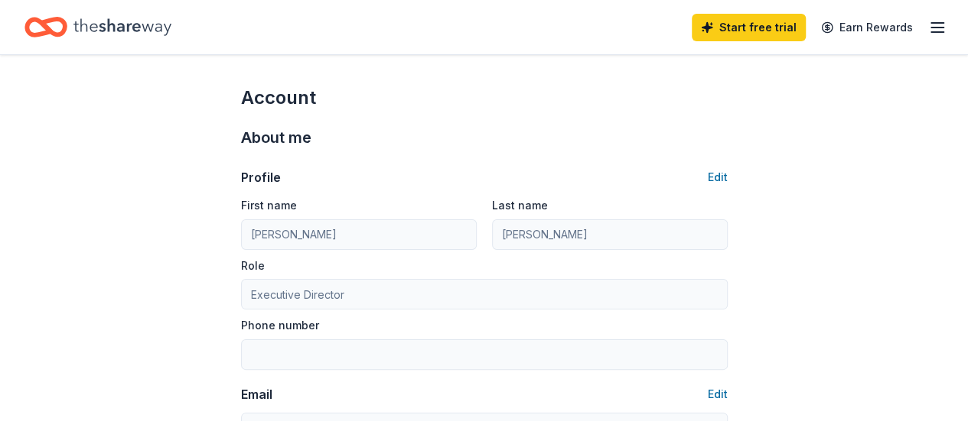 This screenshot has height=421, width=968. What do you see at coordinates (519, 206) in the screenshot?
I see `label: Last name` at bounding box center [519, 206].